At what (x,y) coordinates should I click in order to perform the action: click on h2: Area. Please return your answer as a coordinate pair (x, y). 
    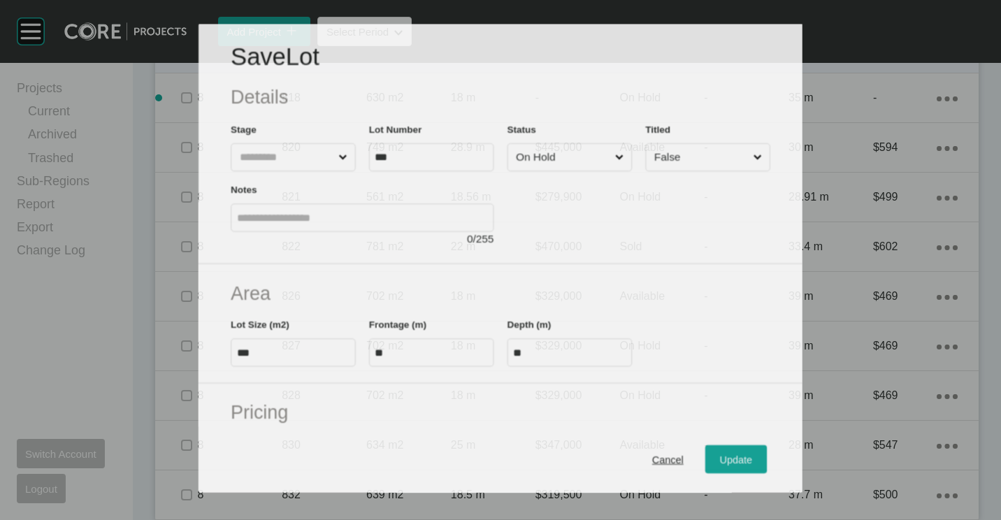
    Looking at the image, I should click on (500, 293).